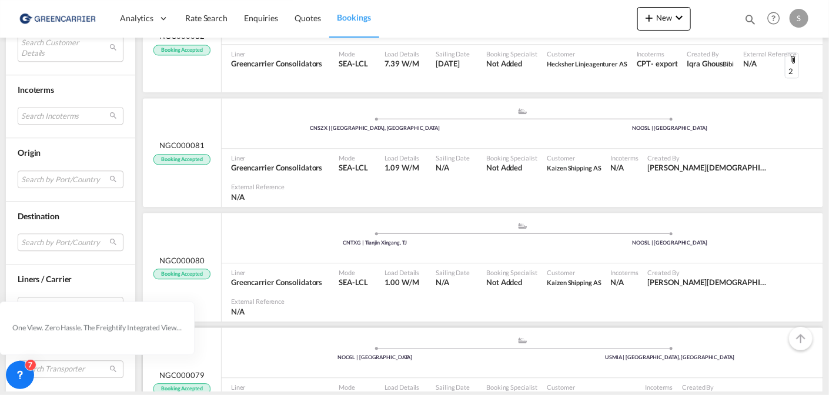  I want to click on span: New, so click(664, 18).